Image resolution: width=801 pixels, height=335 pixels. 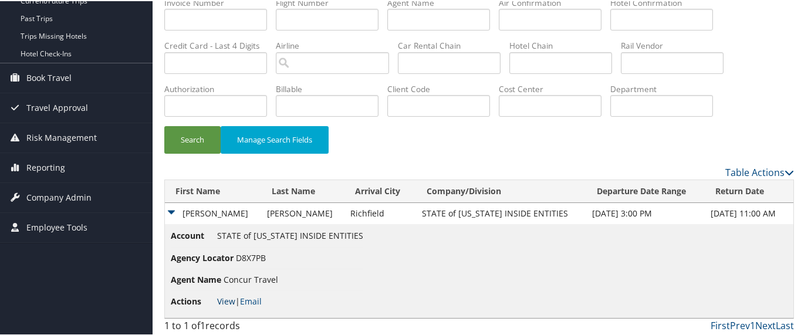 I want to click on span: Actions, so click(x=192, y=300).